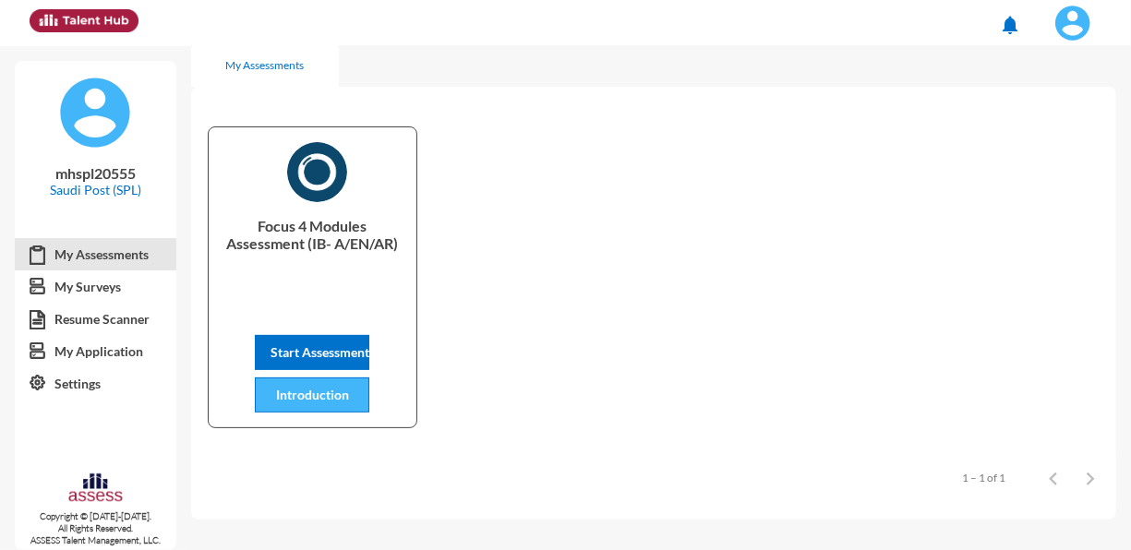  I want to click on a: My Assessments, so click(95, 255).